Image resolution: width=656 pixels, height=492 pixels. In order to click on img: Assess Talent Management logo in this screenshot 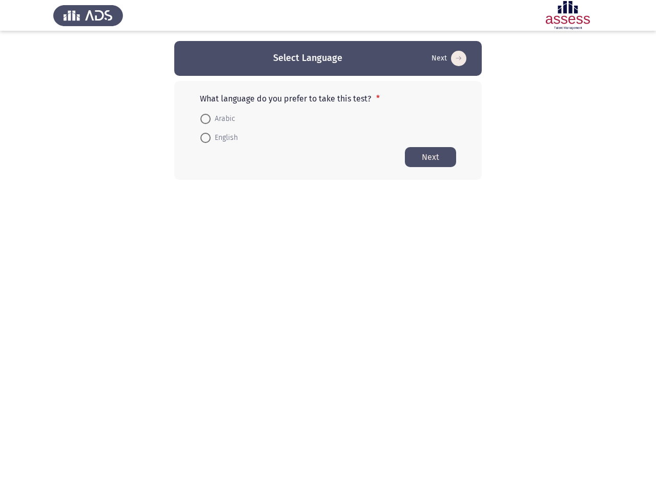, I will do `click(88, 15)`.